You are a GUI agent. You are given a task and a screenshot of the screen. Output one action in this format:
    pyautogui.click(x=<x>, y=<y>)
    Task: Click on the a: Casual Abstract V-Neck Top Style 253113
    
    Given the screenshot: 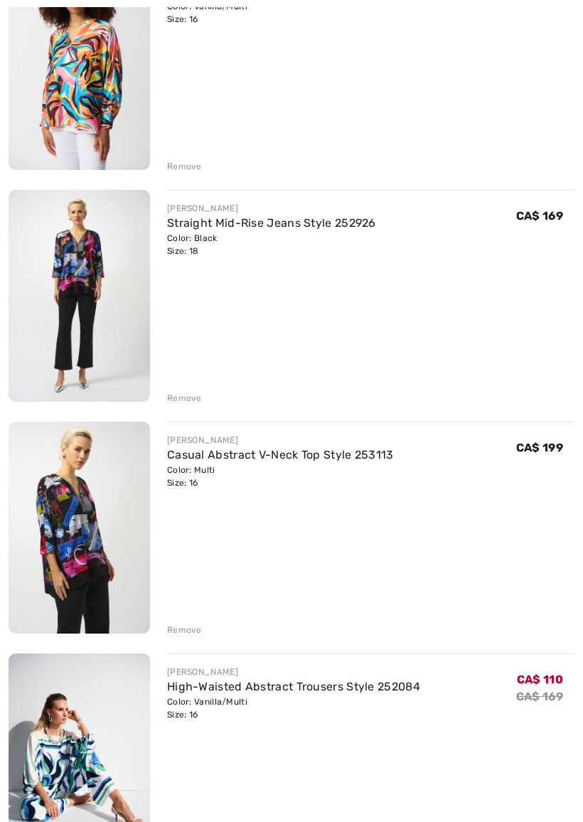 What is the action you would take?
    pyautogui.click(x=280, y=454)
    